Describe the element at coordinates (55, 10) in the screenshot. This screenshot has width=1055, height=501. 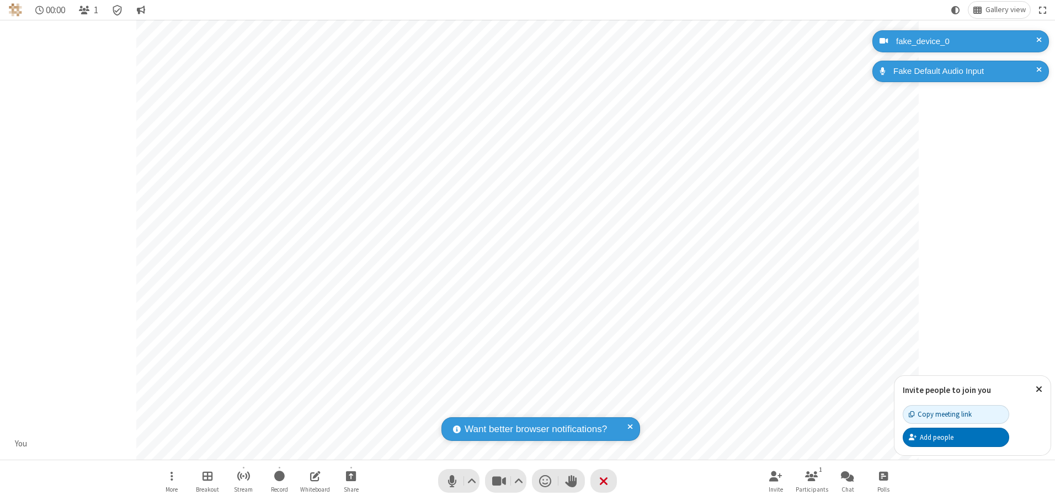
I see `span: 00:00` at that location.